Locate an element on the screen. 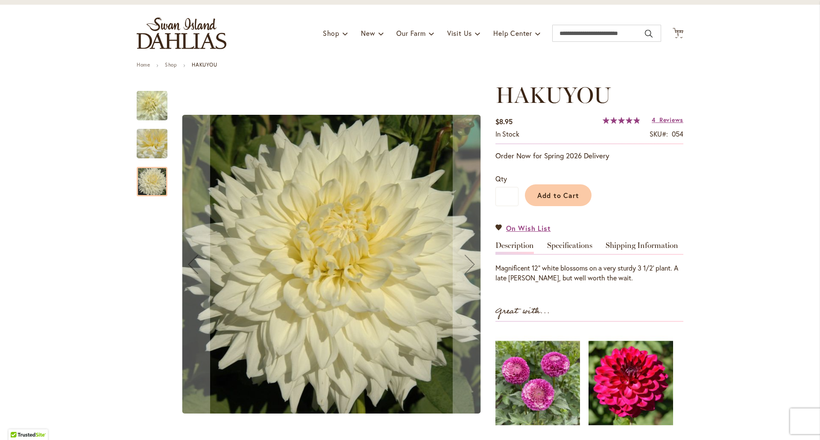  p: Order Now for Spring 2026 Delivery is located at coordinates (589, 156).